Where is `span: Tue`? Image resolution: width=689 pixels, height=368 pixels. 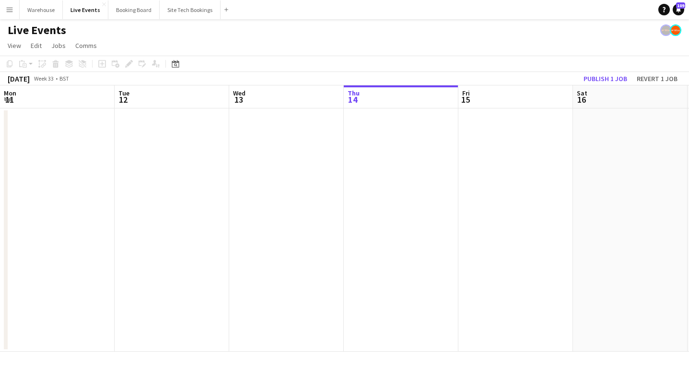
span: Tue is located at coordinates (124, 93).